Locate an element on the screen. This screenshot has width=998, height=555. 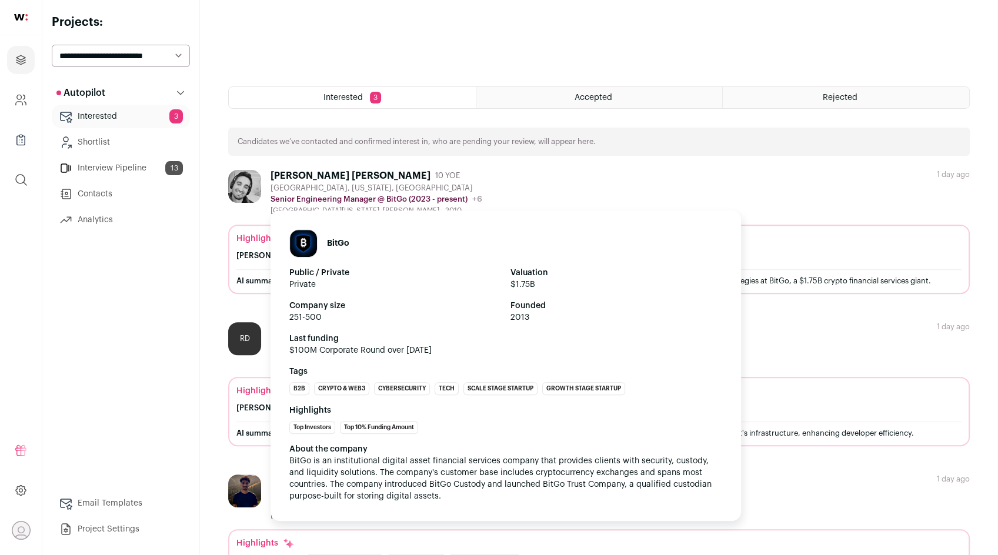
span: 13 is located at coordinates (174, 168).